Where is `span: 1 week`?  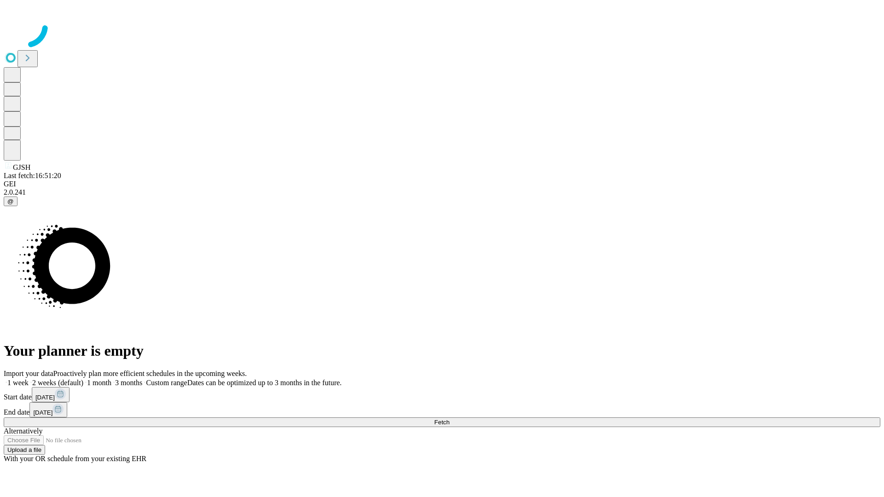
span: 1 week is located at coordinates (18, 383).